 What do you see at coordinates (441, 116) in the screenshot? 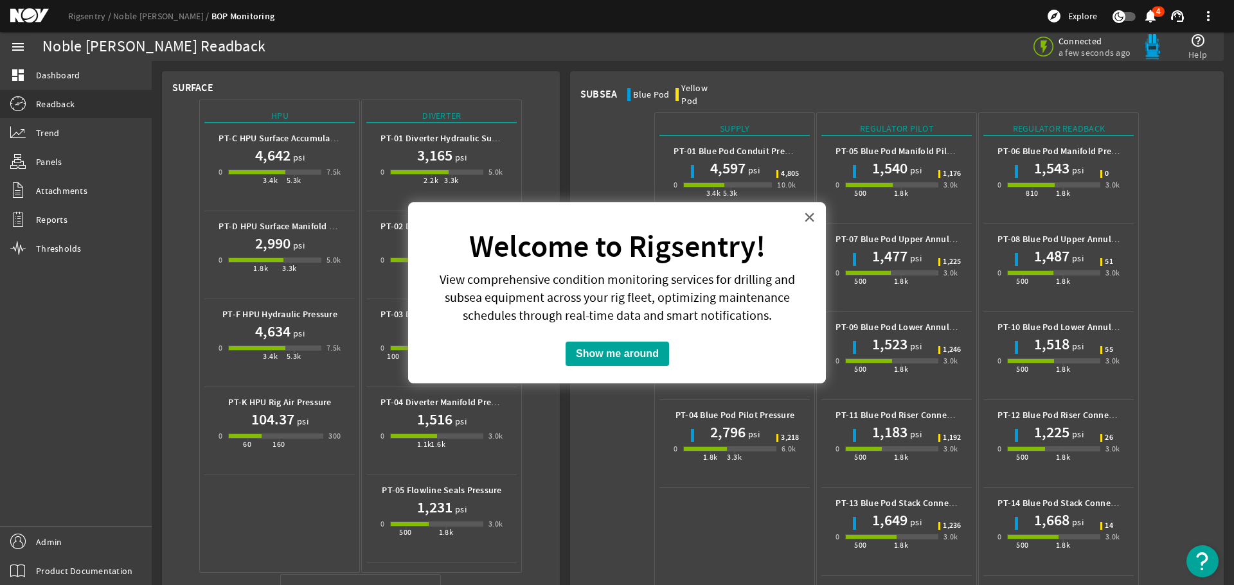
I see `div: Diverter` at bounding box center [441, 116].